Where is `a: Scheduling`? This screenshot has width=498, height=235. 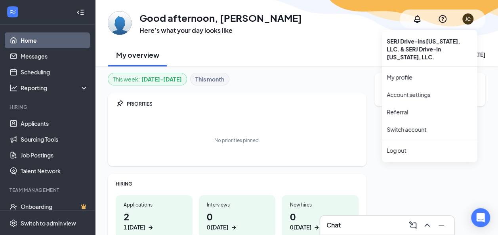
a: Scheduling is located at coordinates (54, 72).